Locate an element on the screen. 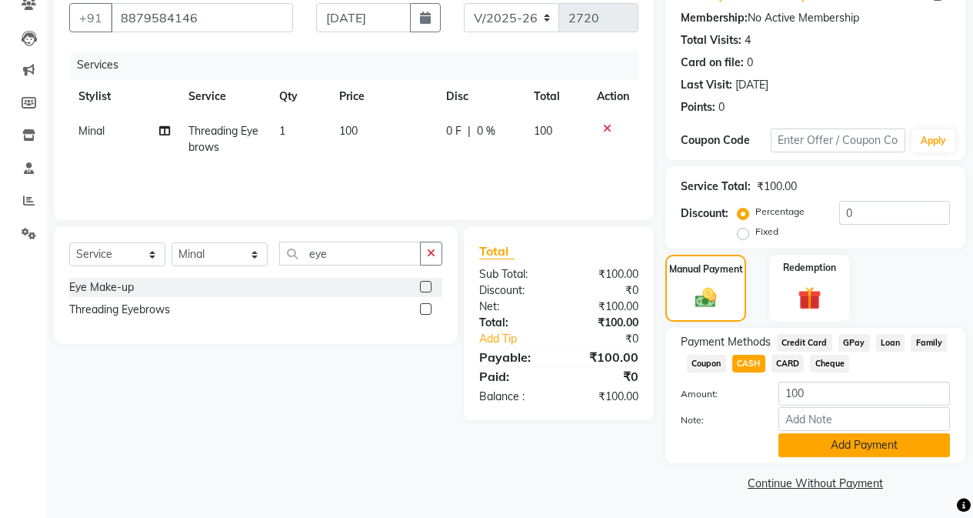  div: Membership: is located at coordinates (714, 18).